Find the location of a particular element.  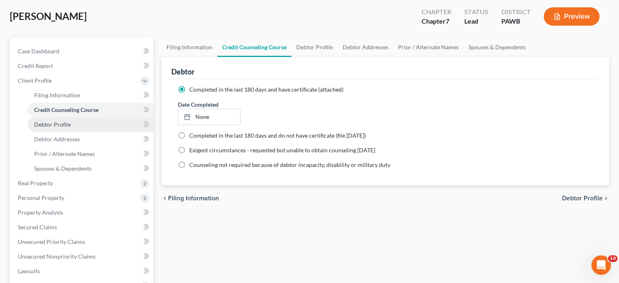

div: District is located at coordinates (516, 12).